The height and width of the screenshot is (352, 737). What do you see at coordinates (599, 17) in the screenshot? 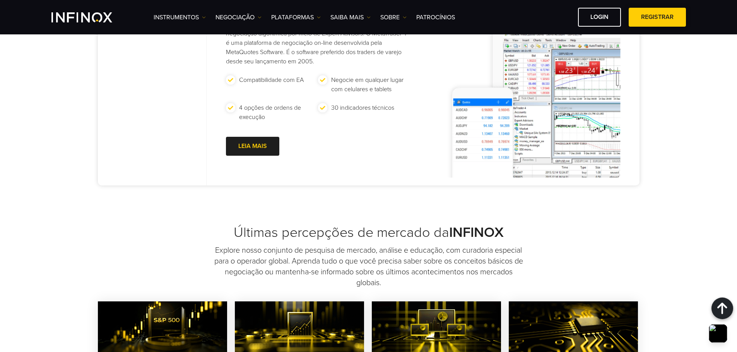
I see `a: Login` at bounding box center [599, 17].